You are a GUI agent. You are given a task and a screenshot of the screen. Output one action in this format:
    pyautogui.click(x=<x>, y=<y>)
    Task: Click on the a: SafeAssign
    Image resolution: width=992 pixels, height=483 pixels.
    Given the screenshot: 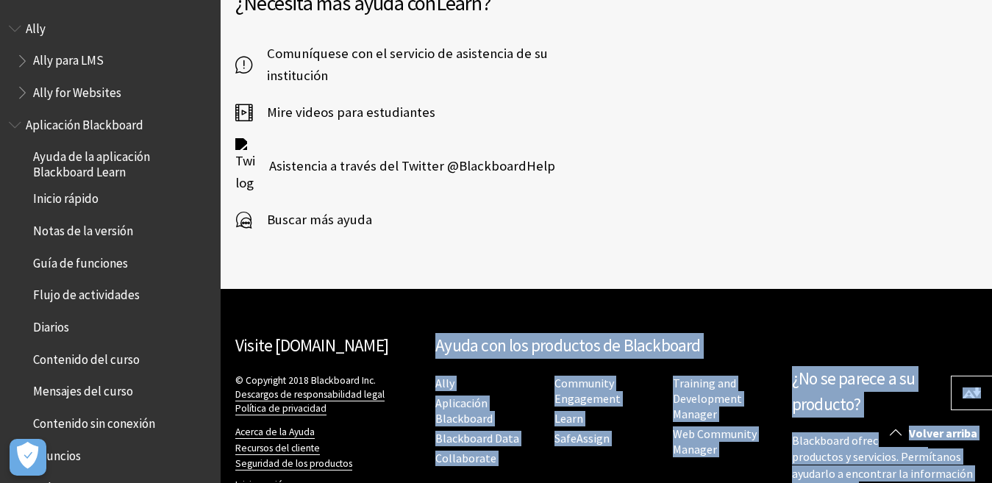 What is the action you would take?
    pyautogui.click(x=582, y=438)
    